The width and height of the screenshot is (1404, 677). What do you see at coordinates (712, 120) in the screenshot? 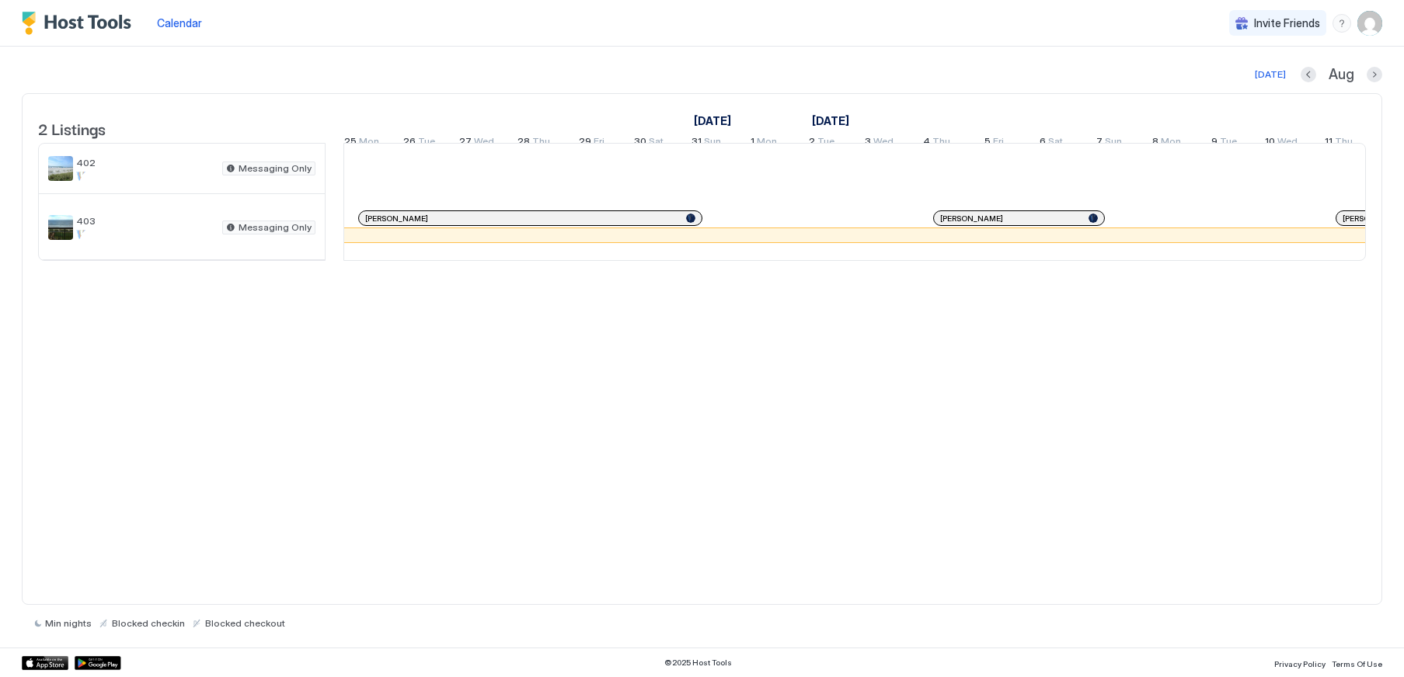
I see `a: August 4, 2025` at bounding box center [712, 120].